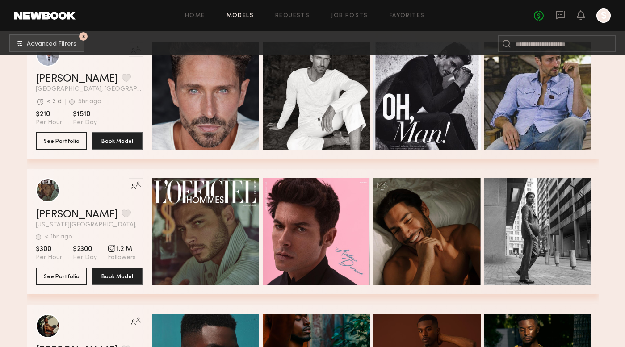 This screenshot has height=347, width=625. Describe the element at coordinates (84, 36) in the screenshot. I see `span: 3` at that location.